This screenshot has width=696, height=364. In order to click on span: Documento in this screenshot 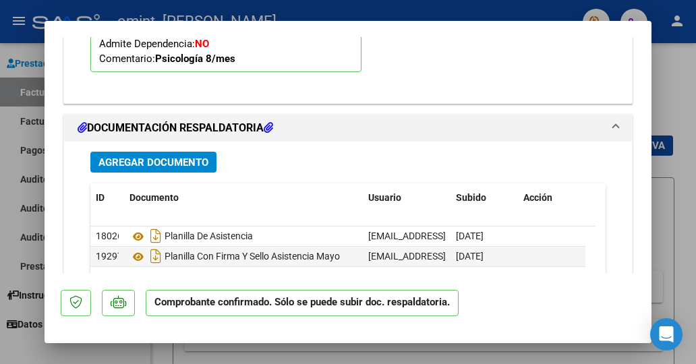, I will do `click(154, 198)`.